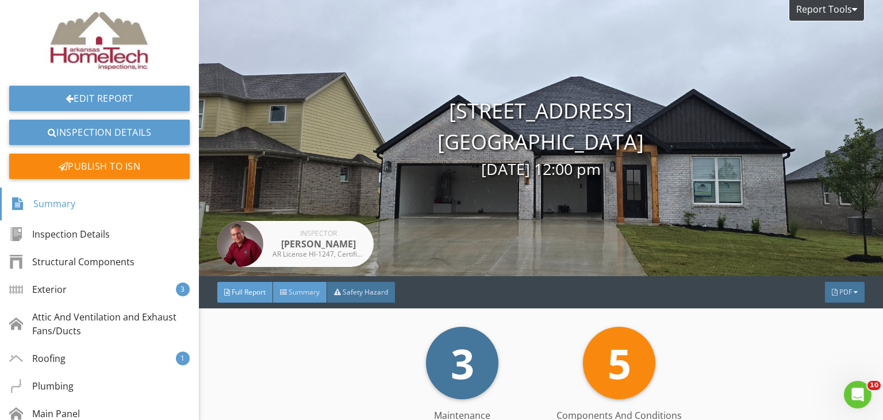 This screenshot has height=420, width=883. What do you see at coordinates (304, 292) in the screenshot?
I see `span: Summary` at bounding box center [304, 292].